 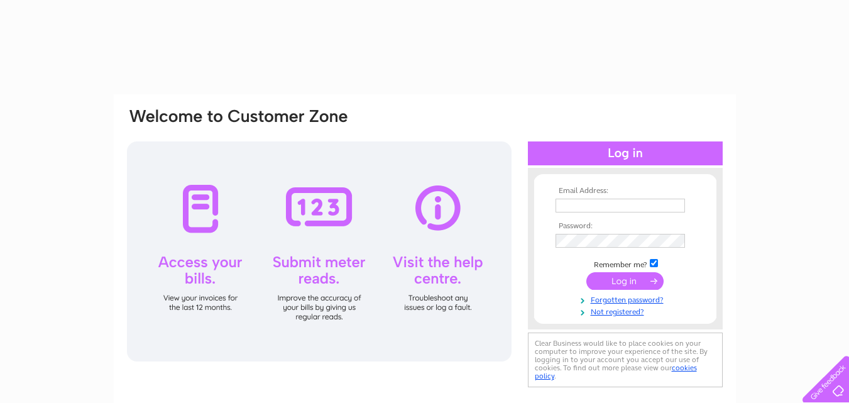 What do you see at coordinates (625, 226) in the screenshot?
I see `th: Password:` at bounding box center [625, 226].